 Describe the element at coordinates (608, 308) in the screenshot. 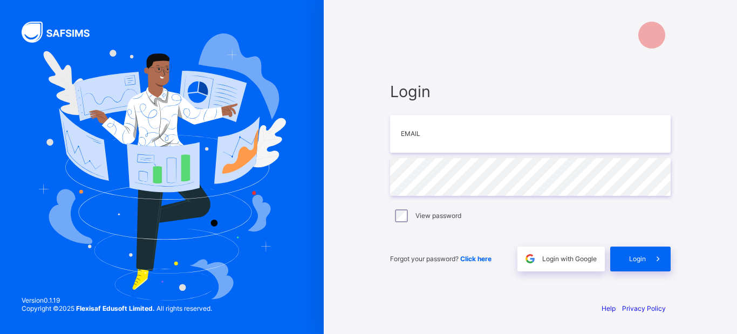

I see `a: Help` at that location.